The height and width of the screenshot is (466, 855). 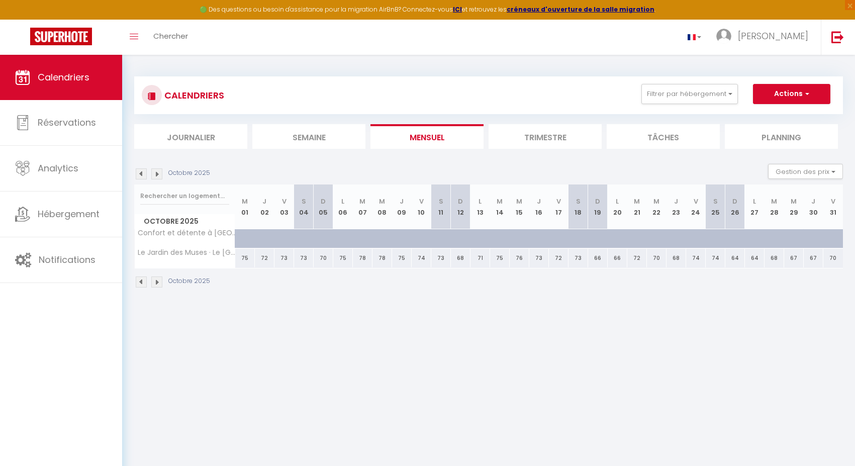 I want to click on img: Super Booking, so click(x=61, y=36).